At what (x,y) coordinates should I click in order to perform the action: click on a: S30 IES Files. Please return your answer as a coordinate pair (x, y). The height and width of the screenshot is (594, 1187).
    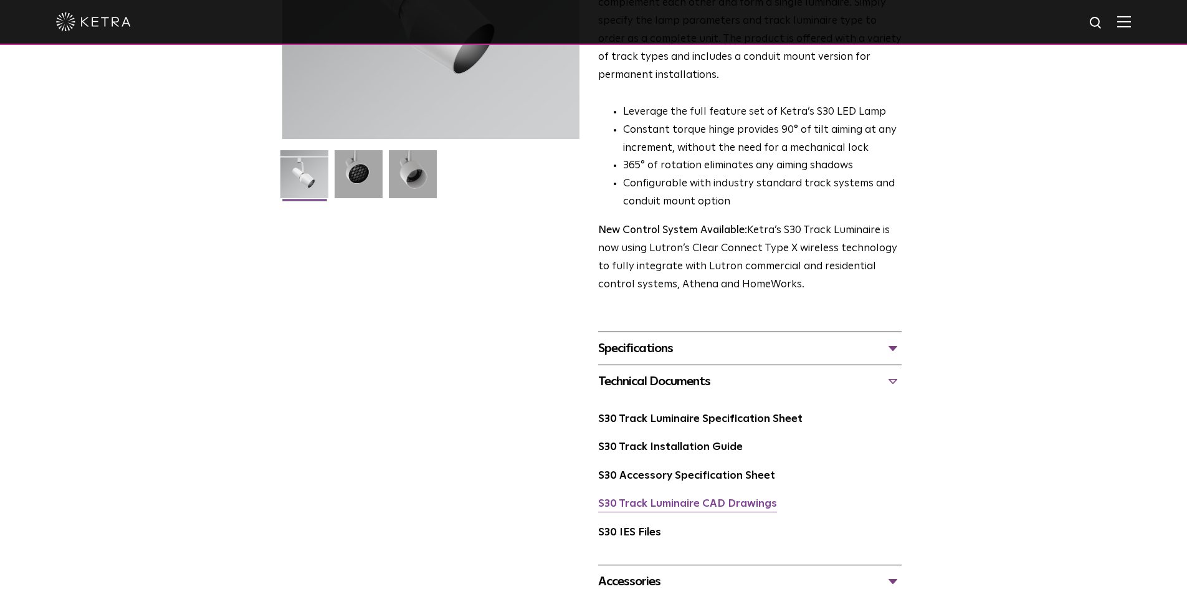
    Looking at the image, I should click on (629, 532).